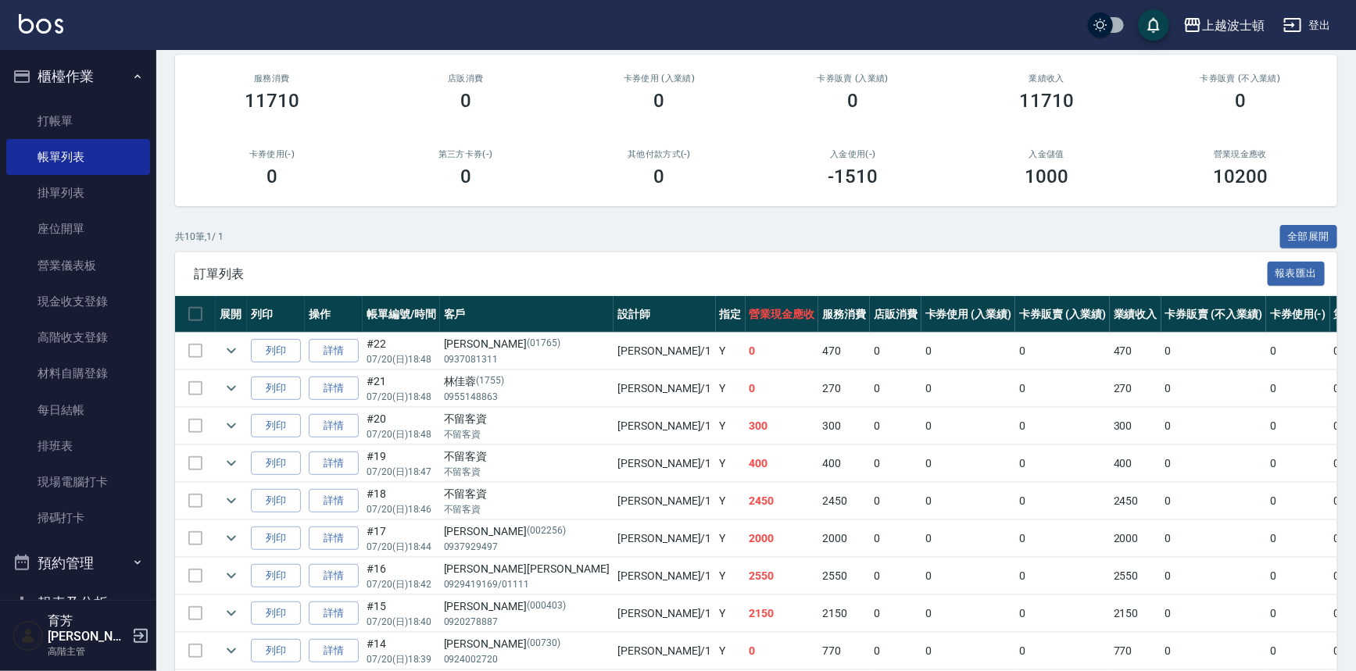 The image size is (1356, 671). What do you see at coordinates (664, 314) in the screenshot?
I see `th: 設計師` at bounding box center [664, 314].